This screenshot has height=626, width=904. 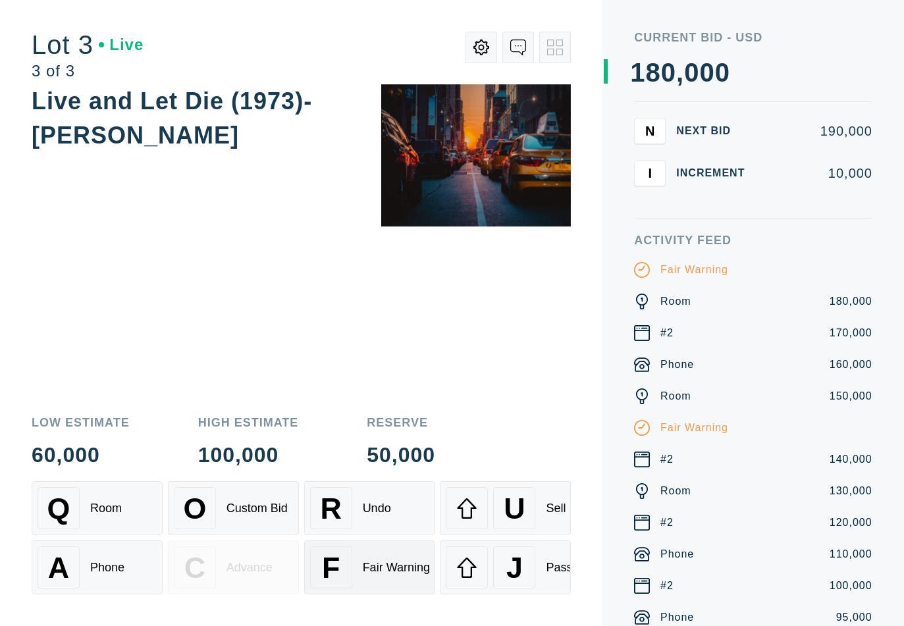 I want to click on button: QRoom, so click(x=97, y=508).